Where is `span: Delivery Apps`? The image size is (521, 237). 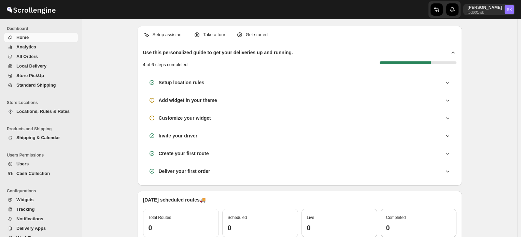 span: Delivery Apps is located at coordinates (31, 228).